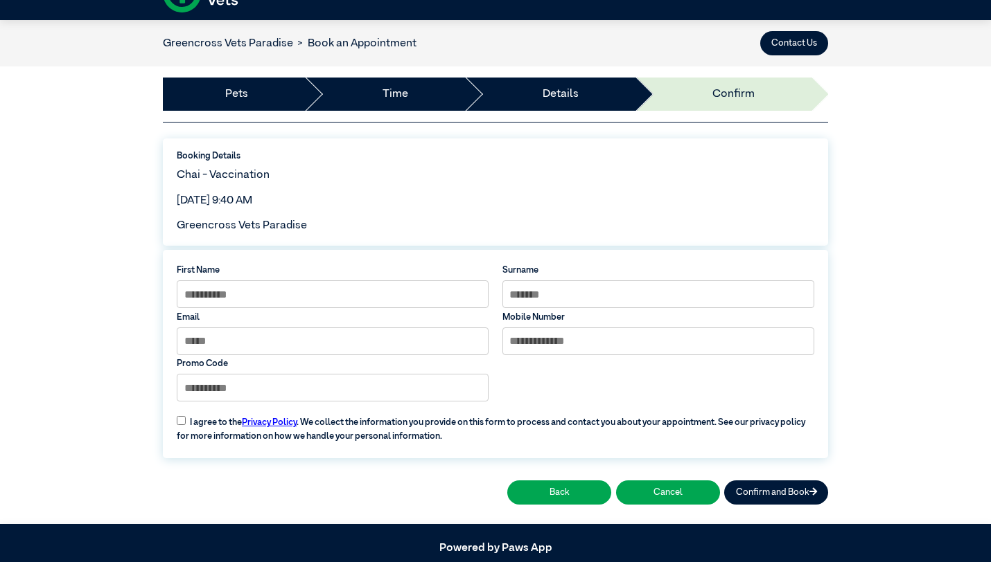  Describe the element at coordinates (228, 44) in the screenshot. I see `a: Greencross Vets Paradise` at that location.